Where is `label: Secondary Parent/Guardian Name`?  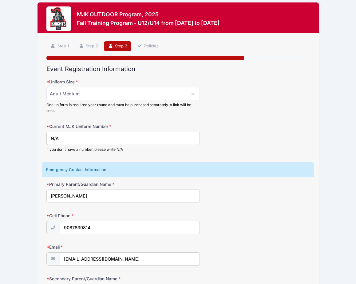
label: Secondary Parent/Guardian Name is located at coordinates (90, 279).